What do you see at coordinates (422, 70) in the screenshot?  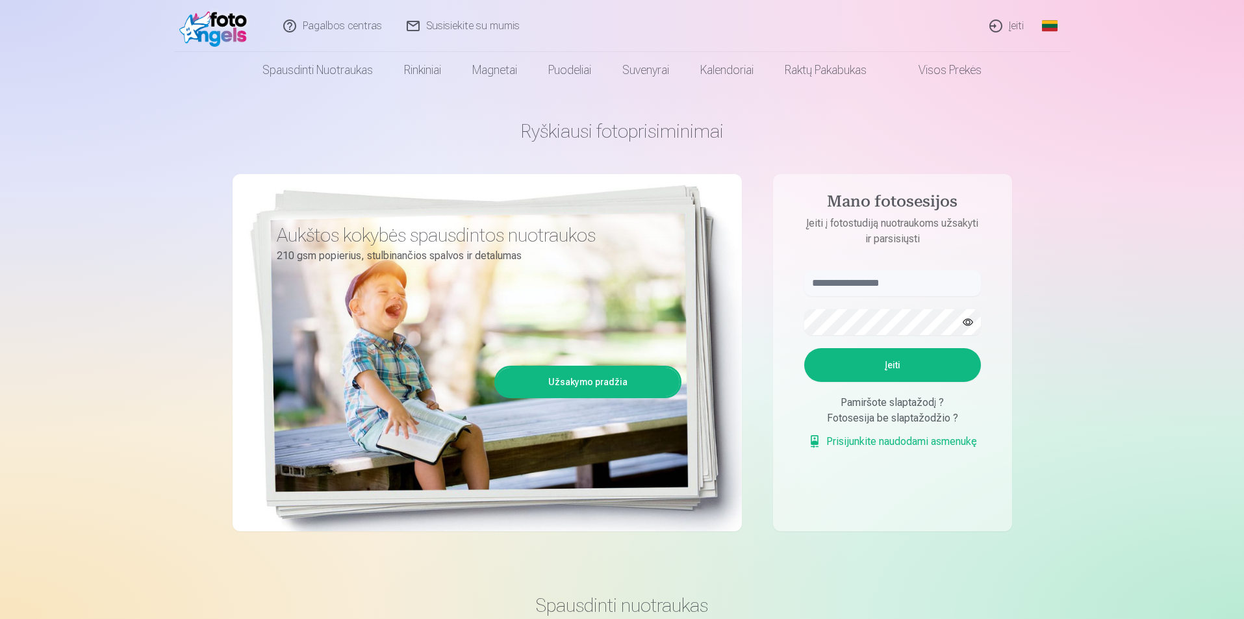 I see `a: Rinkiniai` at bounding box center [422, 70].